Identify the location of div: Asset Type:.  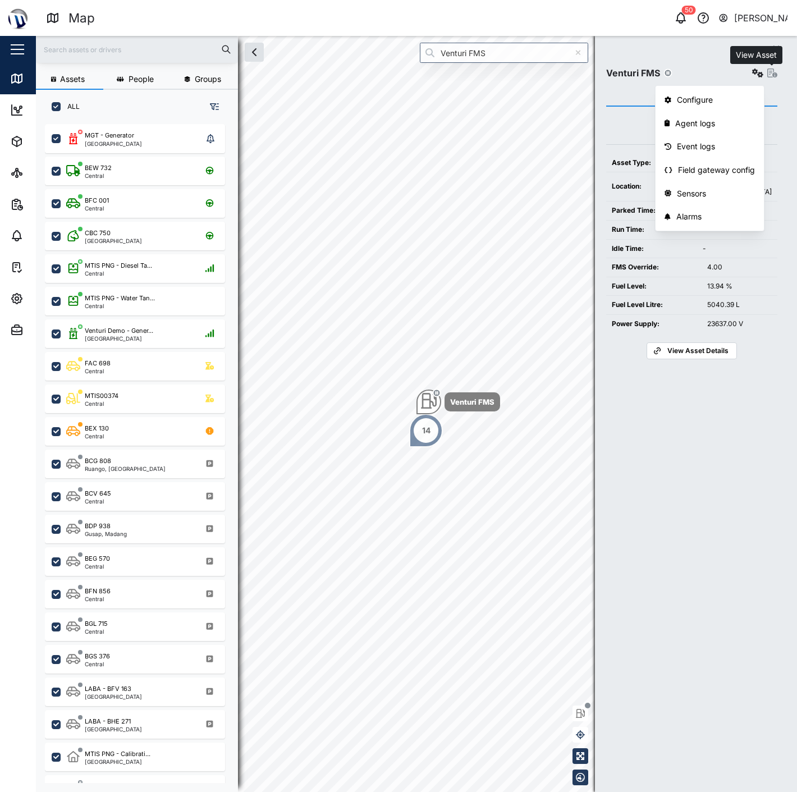
(652, 163).